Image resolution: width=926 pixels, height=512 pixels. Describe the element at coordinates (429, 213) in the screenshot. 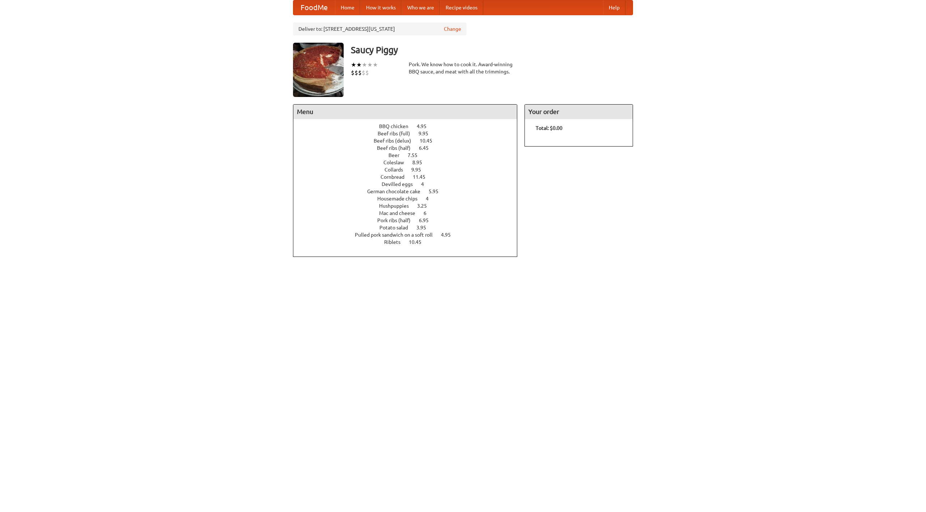

I see `span: 6` at that location.